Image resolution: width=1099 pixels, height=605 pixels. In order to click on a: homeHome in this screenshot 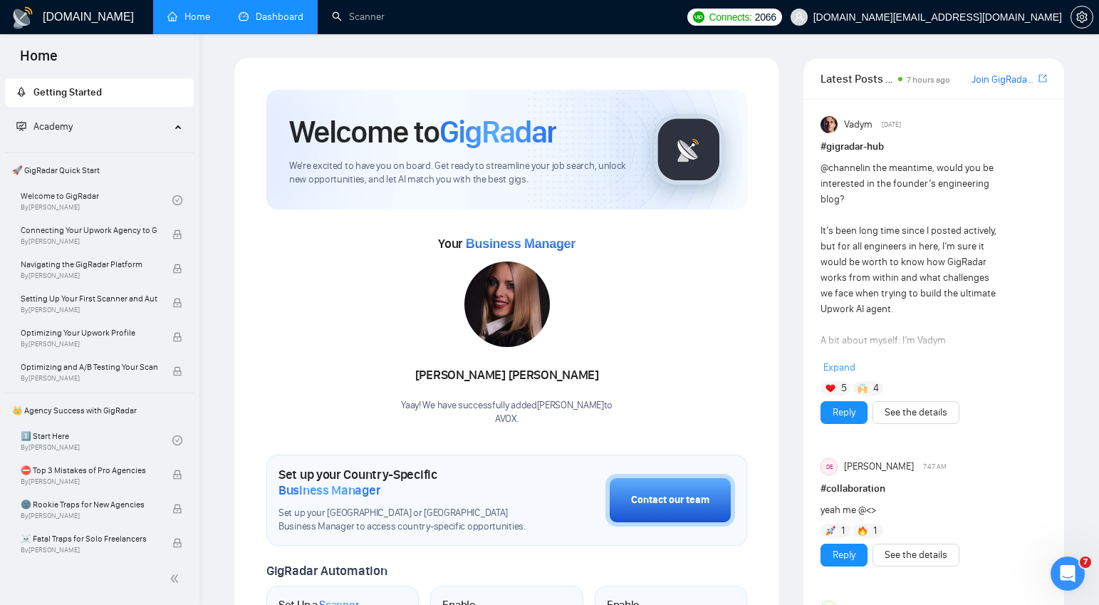, I will do `click(189, 16)`.